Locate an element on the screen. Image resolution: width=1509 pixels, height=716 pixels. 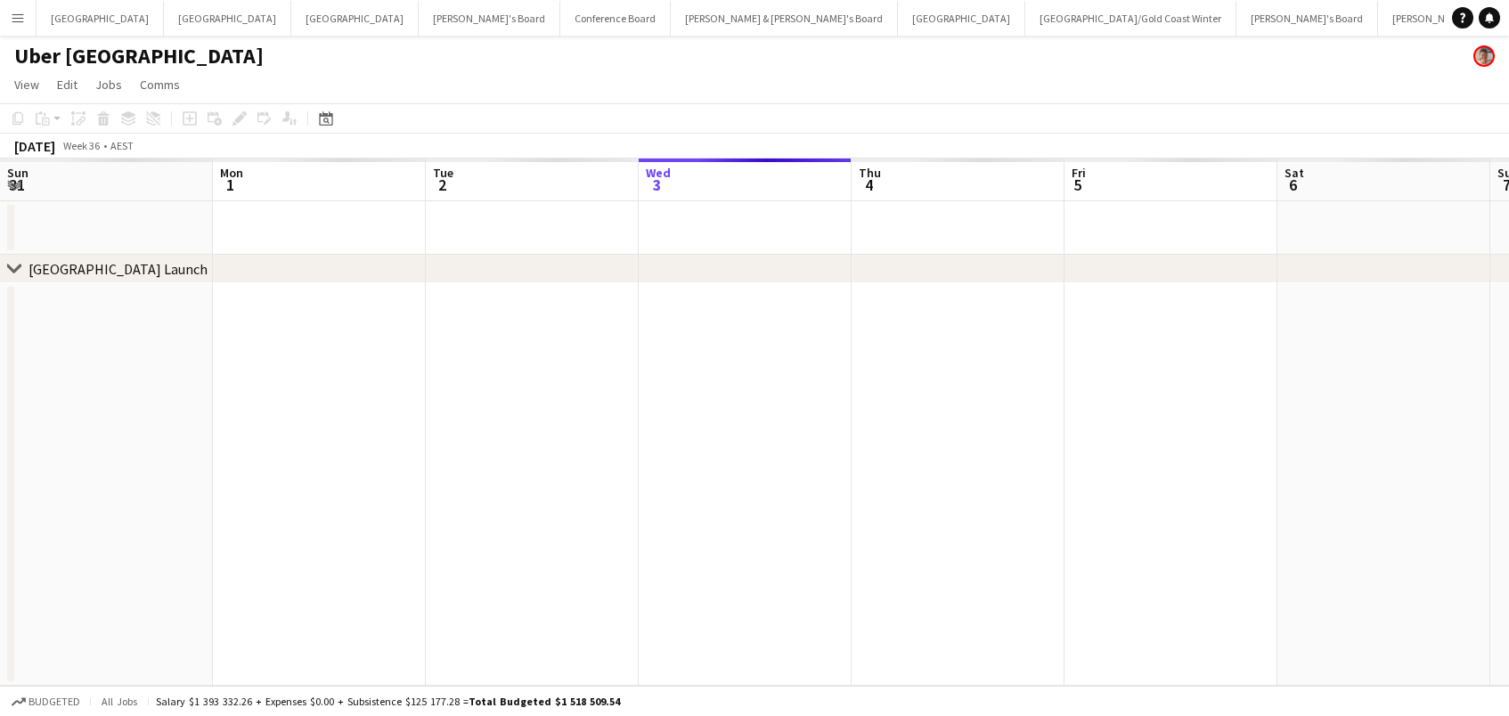
span: Tue is located at coordinates (443, 173).